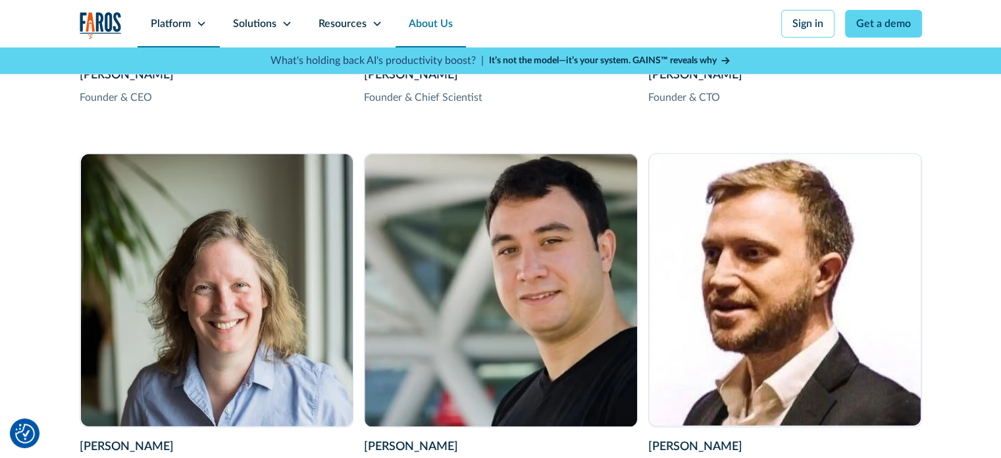 The width and height of the screenshot is (1001, 458). What do you see at coordinates (217, 97) in the screenshot?
I see `div: Founder & CEO` at bounding box center [217, 97].